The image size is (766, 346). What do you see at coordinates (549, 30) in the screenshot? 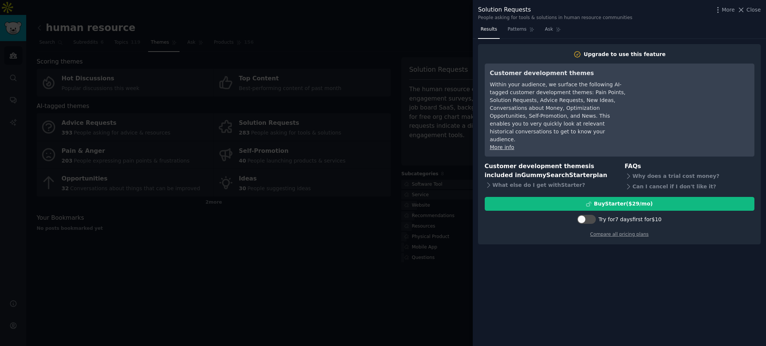
I see `span: Ask` at bounding box center [549, 30].